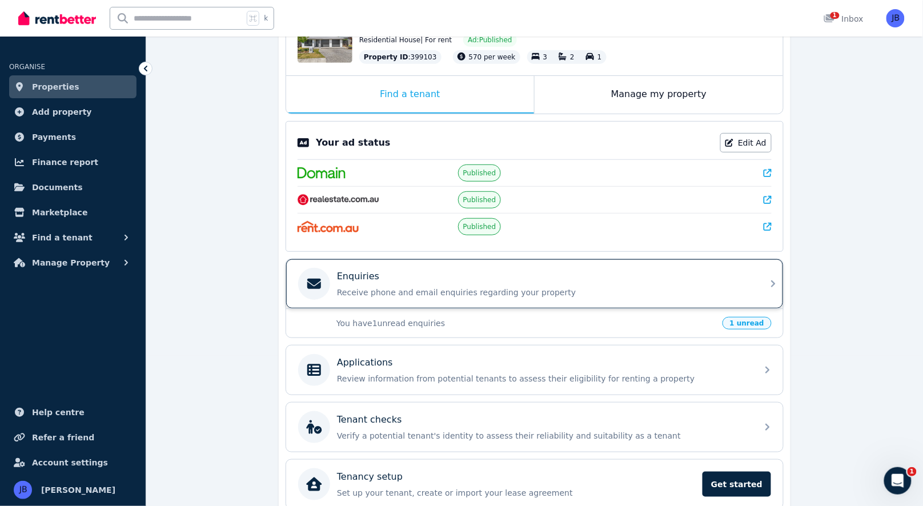  Describe the element at coordinates (535, 370) in the screenshot. I see `a: ApplicationsReview information from potential tenants to assess their eligibility for renting a p...` at that location.